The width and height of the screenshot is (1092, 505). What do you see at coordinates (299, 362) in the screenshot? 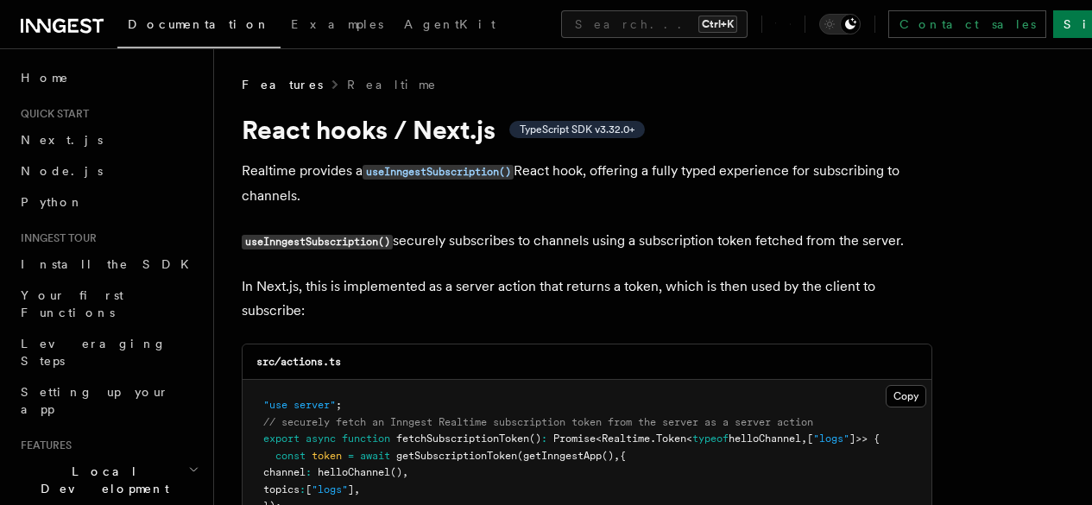
I see `code: src/actions.ts` at bounding box center [299, 362].